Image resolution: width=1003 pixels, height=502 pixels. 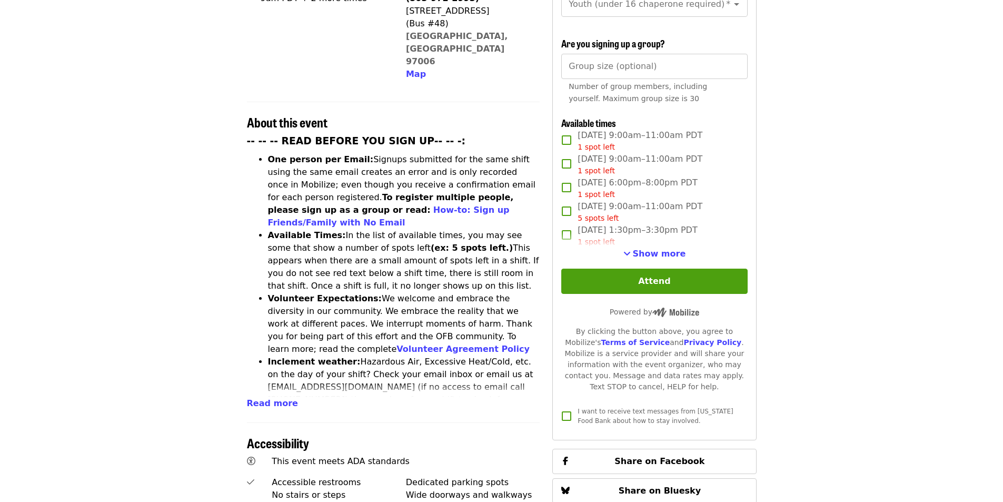 I want to click on span: Available times, so click(x=589, y=123).